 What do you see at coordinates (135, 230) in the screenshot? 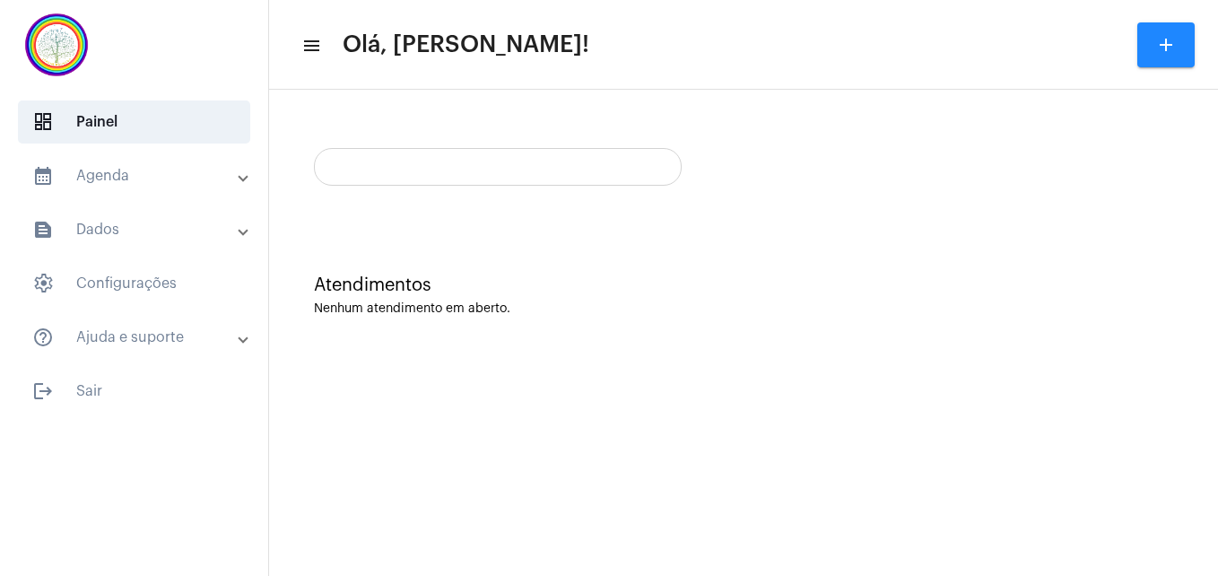
I see `mat-panel-title: Dados` at bounding box center [135, 230].